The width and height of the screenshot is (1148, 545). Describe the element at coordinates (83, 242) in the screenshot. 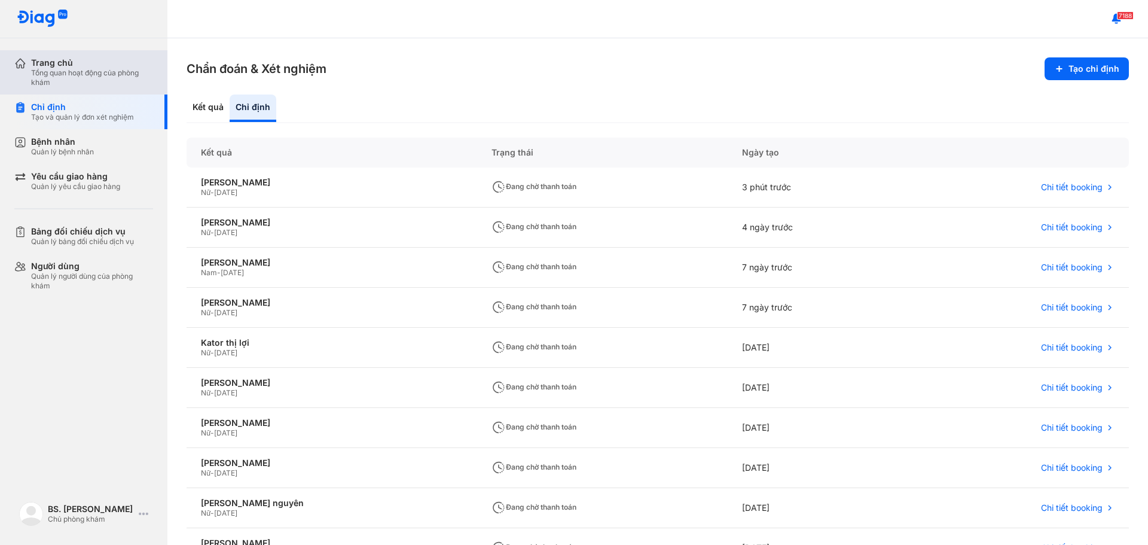

I see `div: Quản lý bảng đối chiếu dịch vụ` at that location.